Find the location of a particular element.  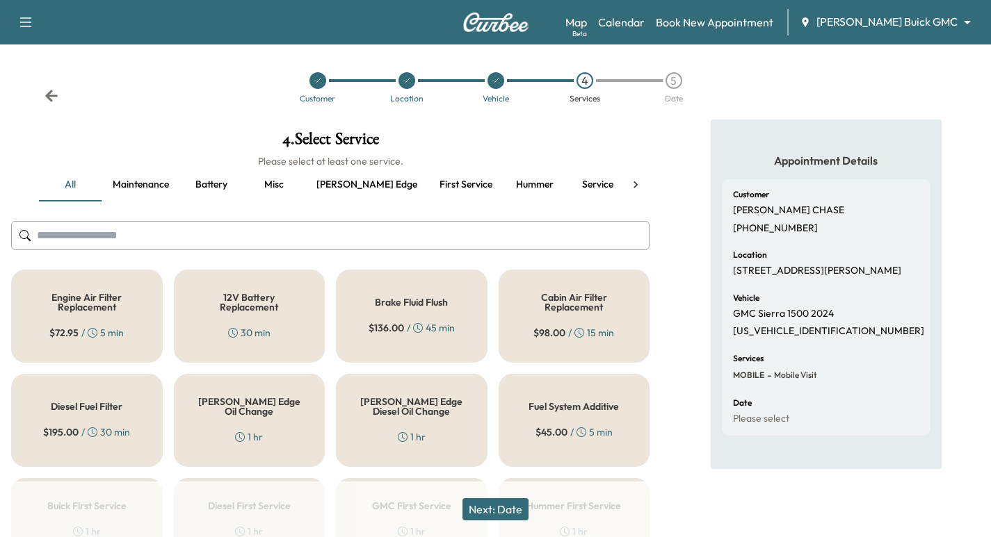

h6: Please select at least one service. is located at coordinates (330, 161).